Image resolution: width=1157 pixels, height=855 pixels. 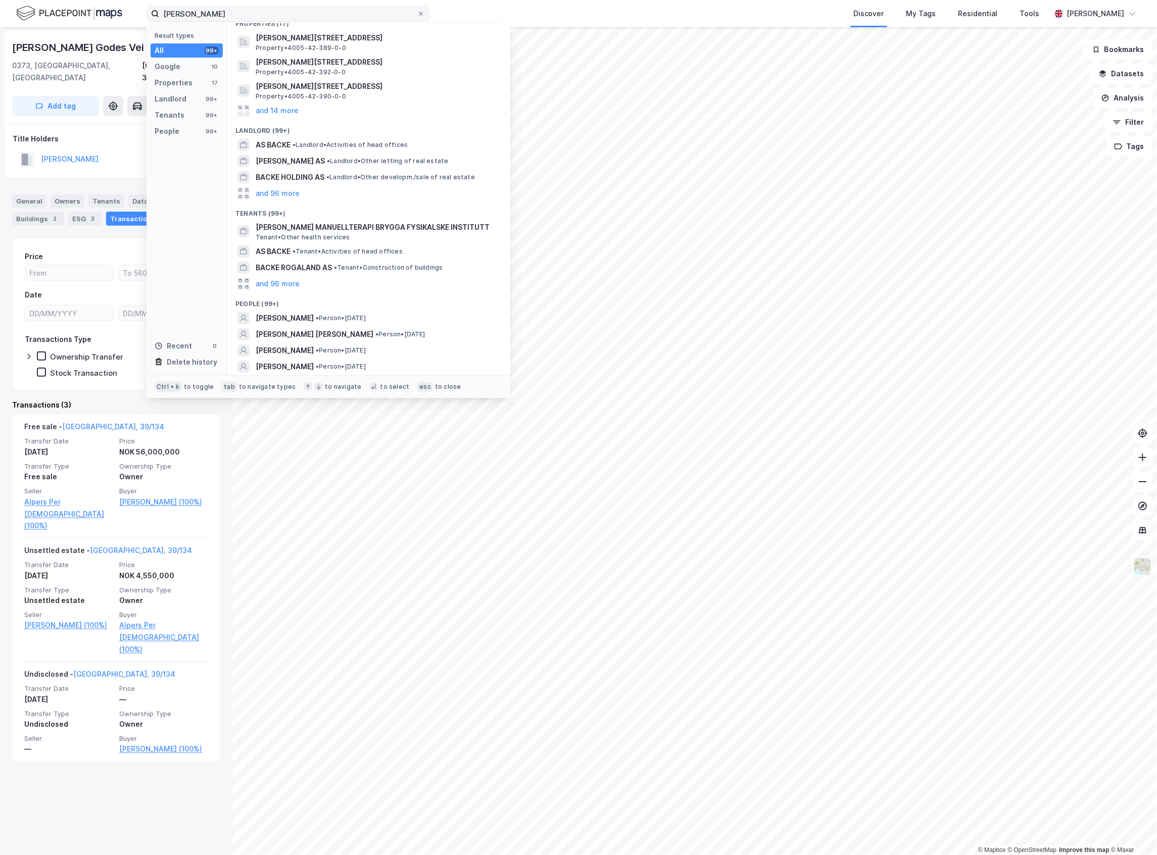 What do you see at coordinates (1129, 122) in the screenshot?
I see `button: Filter` at bounding box center [1129, 122].